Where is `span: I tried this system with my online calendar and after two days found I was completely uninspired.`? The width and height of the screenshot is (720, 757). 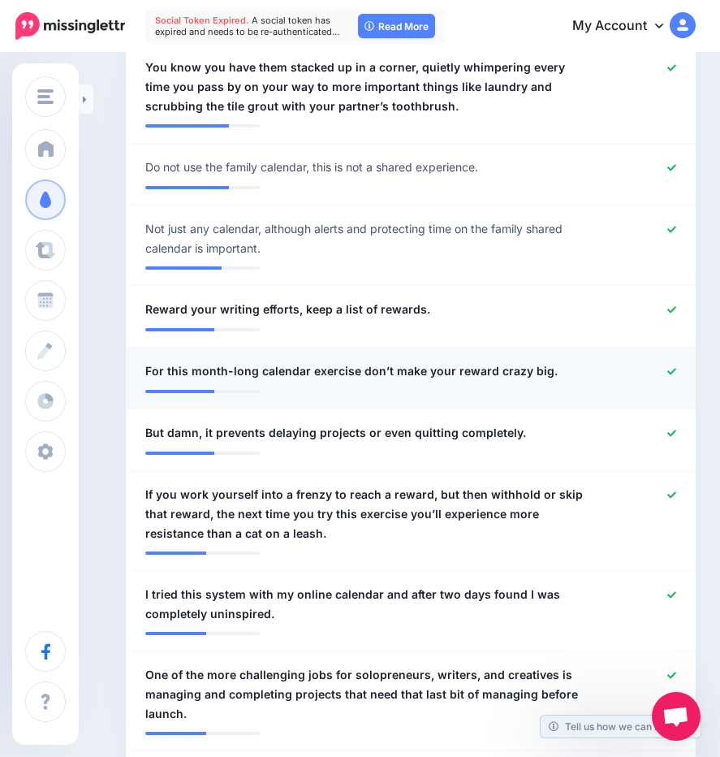 span: I tried this system with my online calendar and after two days found I was completely uninspired. is located at coordinates (365, 604).